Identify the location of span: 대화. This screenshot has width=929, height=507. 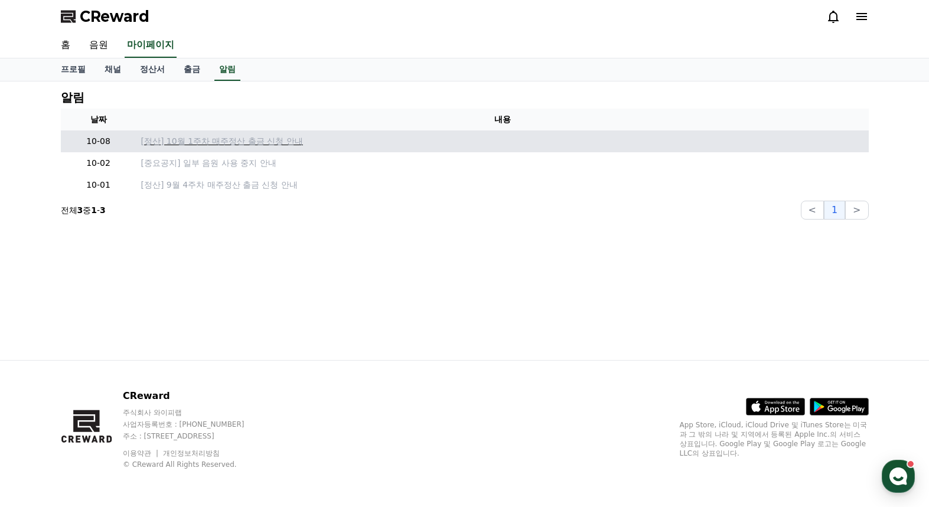
(115, 398).